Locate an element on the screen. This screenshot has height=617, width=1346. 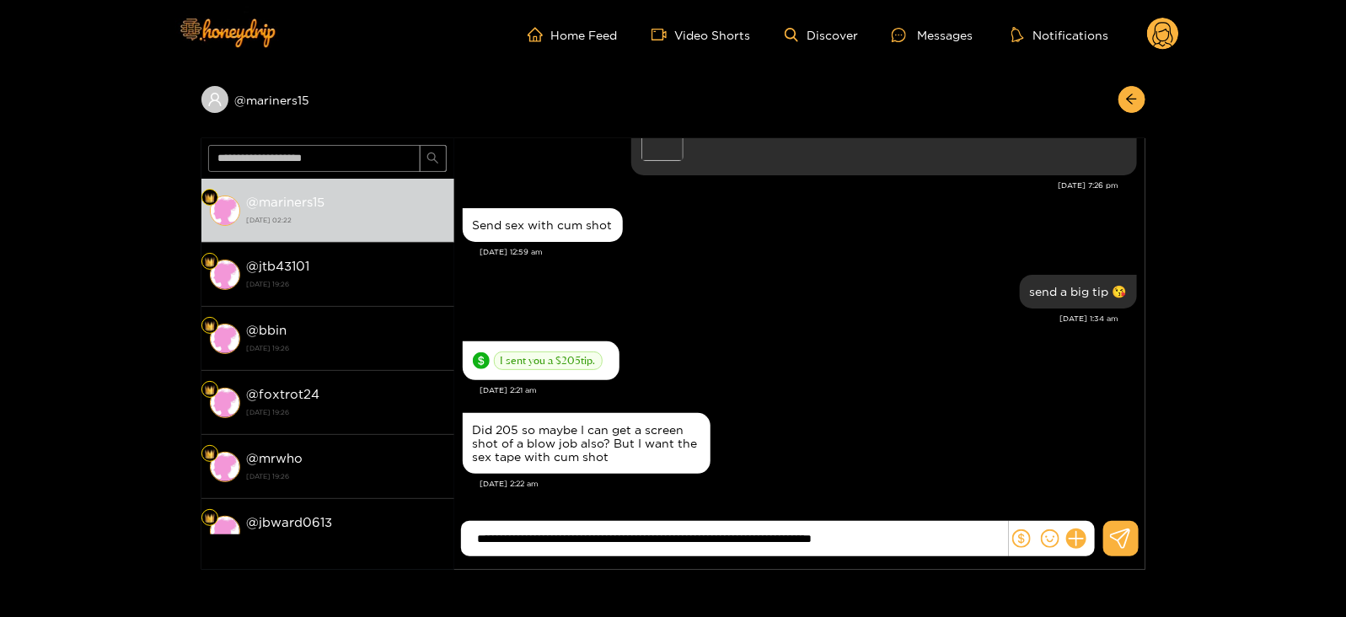
strong: @ jbward0613 is located at coordinates (290, 522).